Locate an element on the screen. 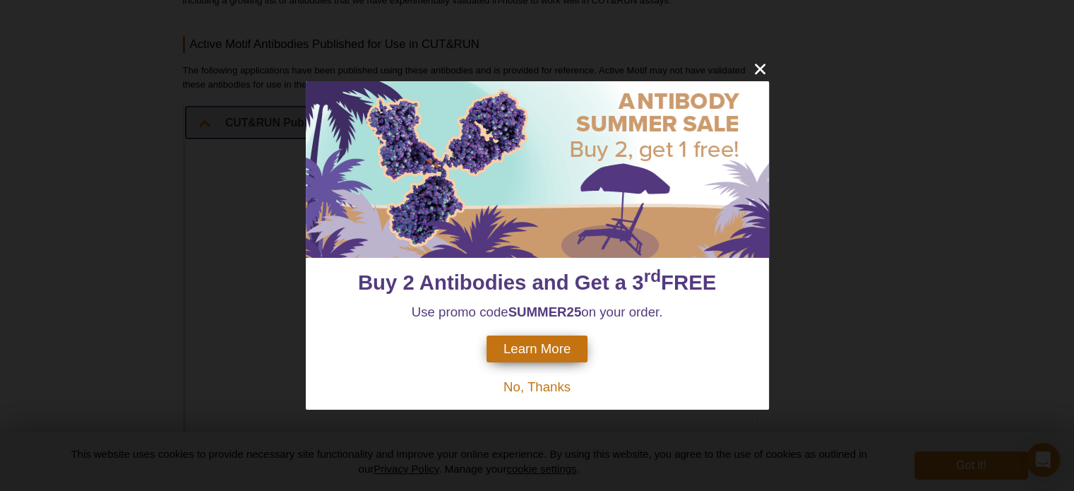  span: Use promo code on your order. is located at coordinates (538, 311).